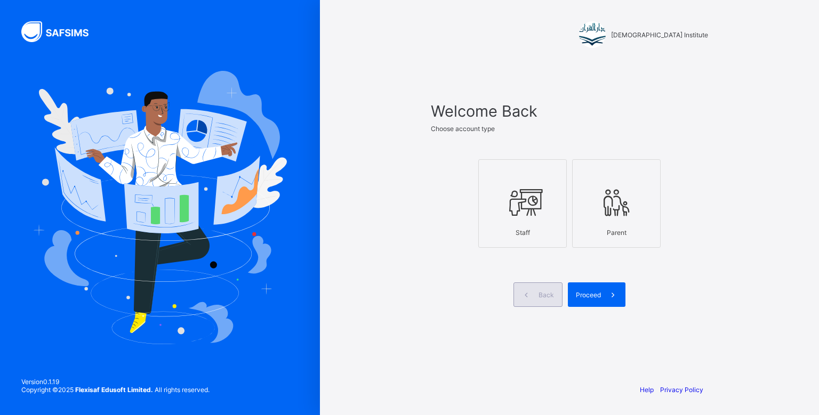  What do you see at coordinates (463, 128) in the screenshot?
I see `span: Choose account type` at bounding box center [463, 128].